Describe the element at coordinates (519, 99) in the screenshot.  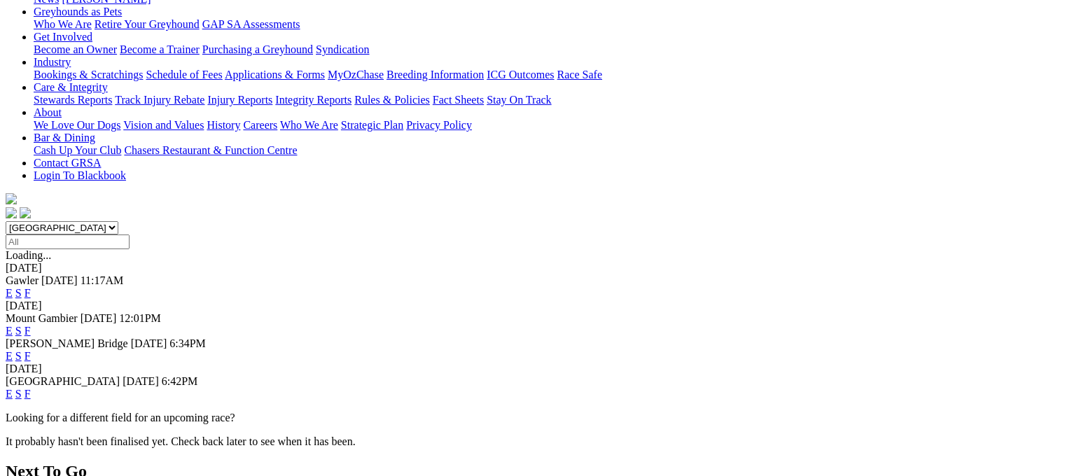
I see `a: Stay On Track` at that location.